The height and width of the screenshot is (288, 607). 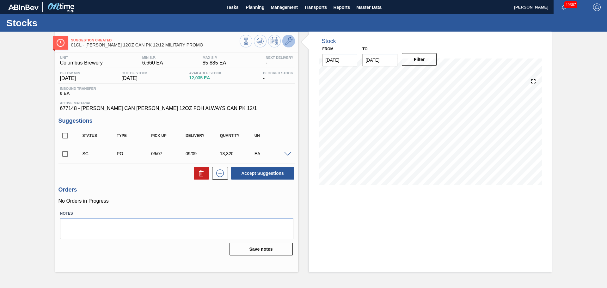 I want to click on span: Management, so click(x=284, y=7).